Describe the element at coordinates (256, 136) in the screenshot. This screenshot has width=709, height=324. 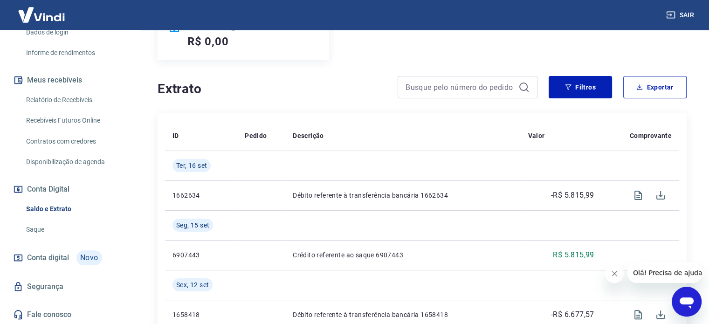
I see `p: Pedido` at that location.